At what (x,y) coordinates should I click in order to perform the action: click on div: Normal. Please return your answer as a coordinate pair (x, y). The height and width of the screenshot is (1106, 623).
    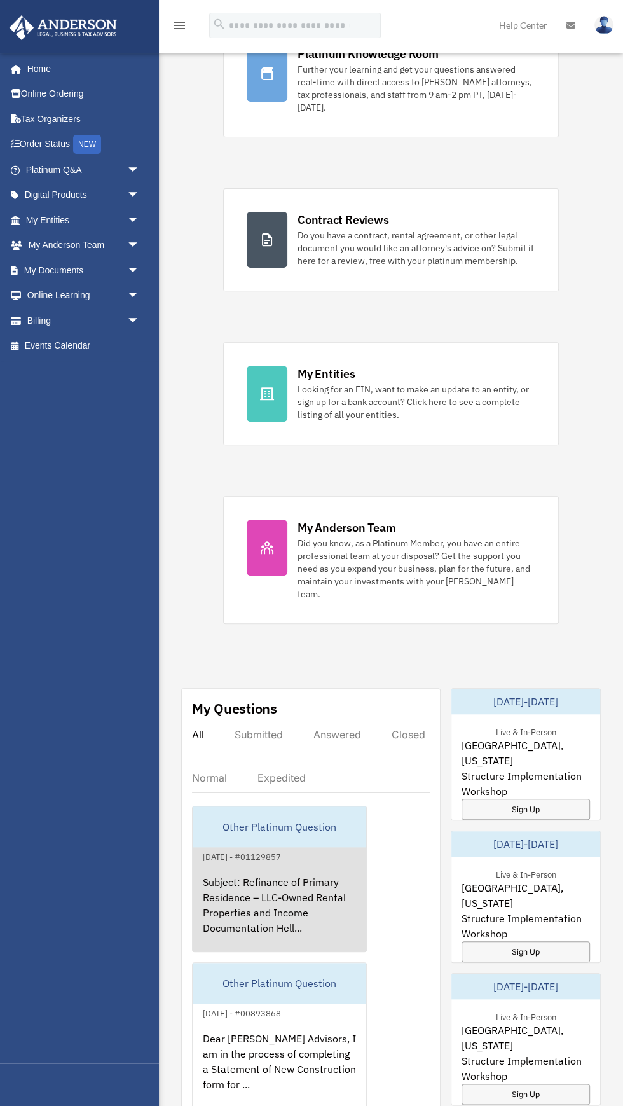
    Looking at the image, I should click on (209, 778).